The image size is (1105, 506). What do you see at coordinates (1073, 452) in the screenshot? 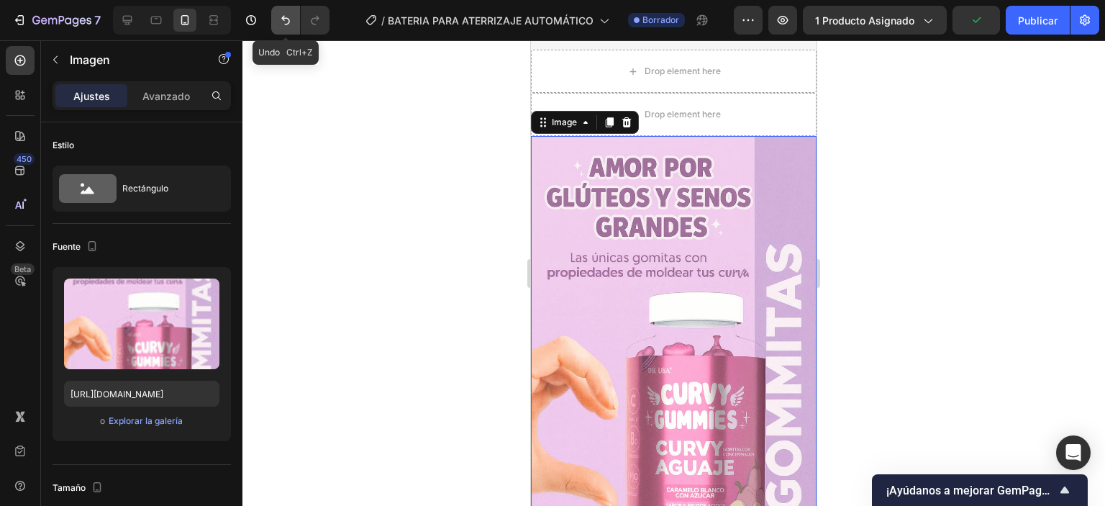
I see `div: Abrir Intercom Messenger` at bounding box center [1073, 452].